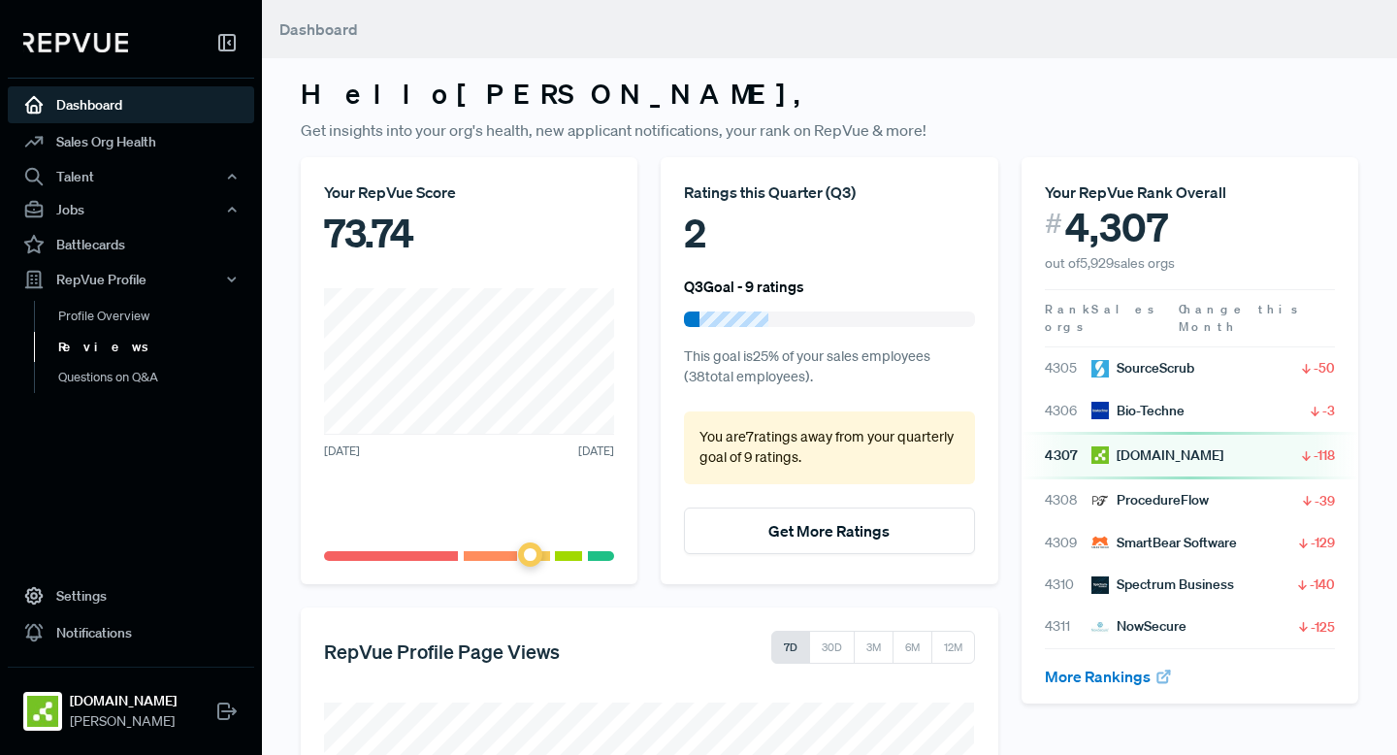 This screenshot has width=1397, height=755. Describe the element at coordinates (1162, 584) in the screenshot. I see `div: Spectrum Business` at that location.